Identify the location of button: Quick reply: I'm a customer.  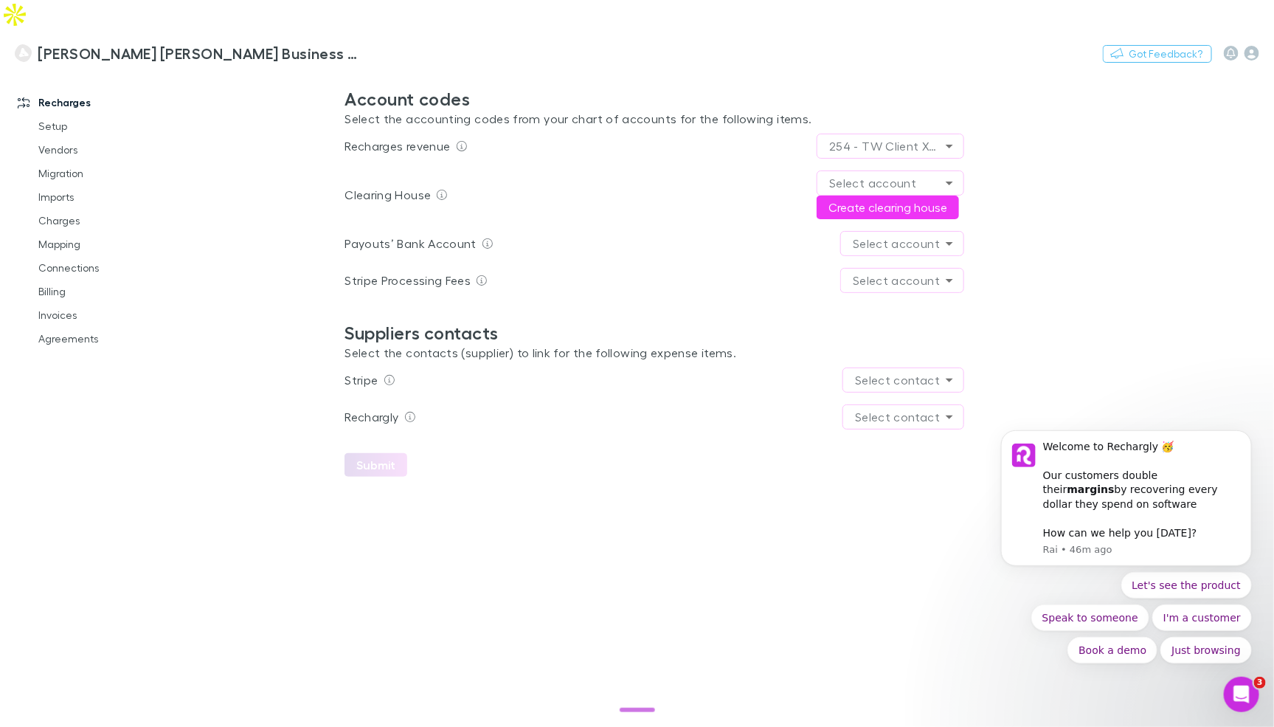
(223, 204).